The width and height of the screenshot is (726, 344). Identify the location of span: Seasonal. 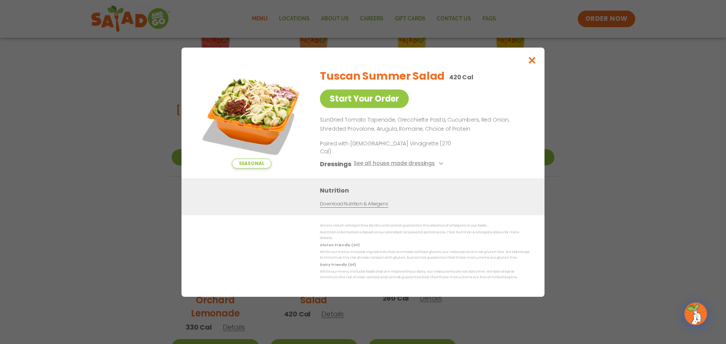
(251, 164).